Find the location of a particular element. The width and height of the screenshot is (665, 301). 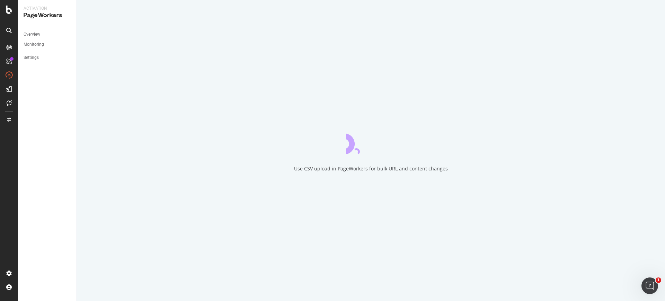

div: animation is located at coordinates (371, 142).